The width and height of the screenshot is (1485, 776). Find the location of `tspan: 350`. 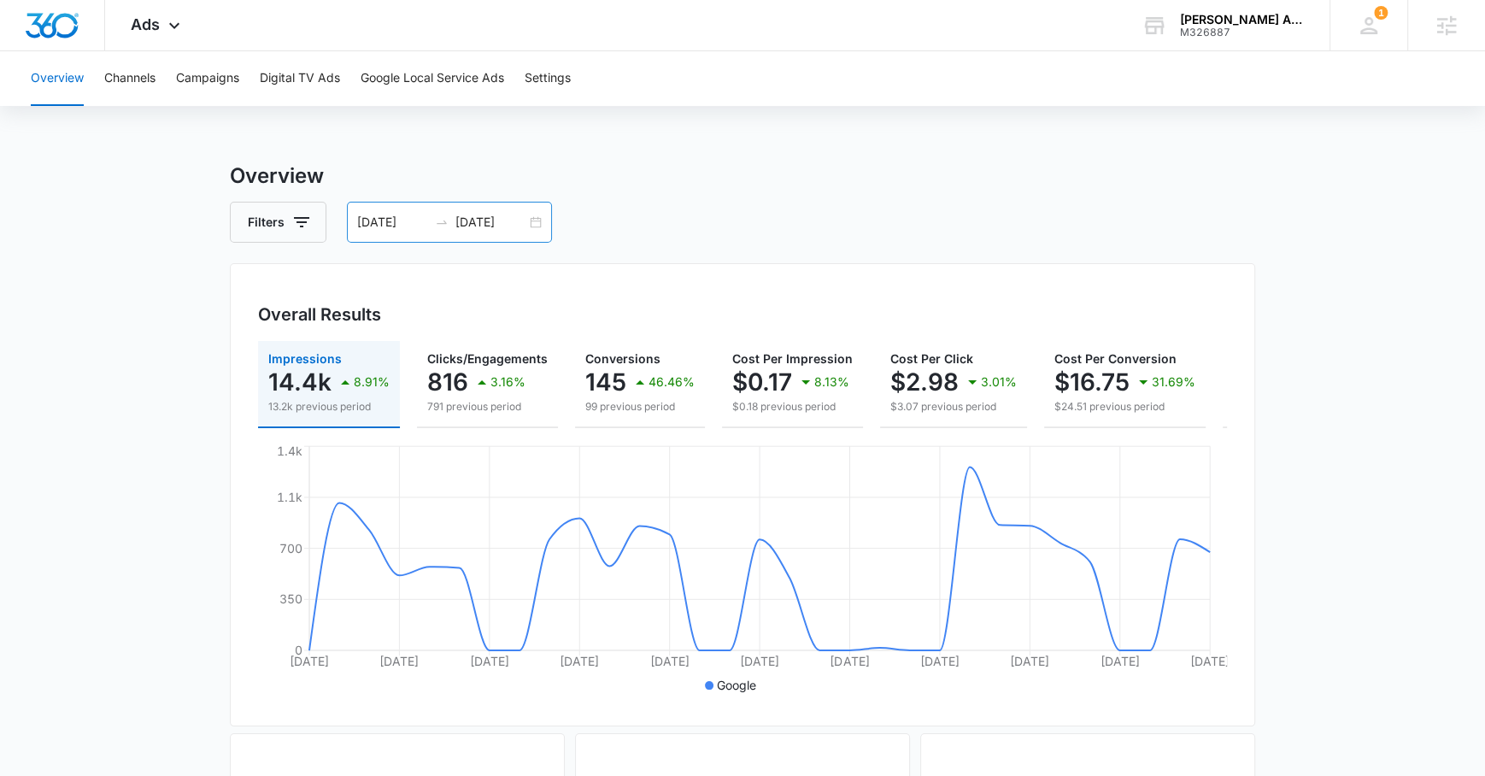

tspan: 350 is located at coordinates (290, 598).